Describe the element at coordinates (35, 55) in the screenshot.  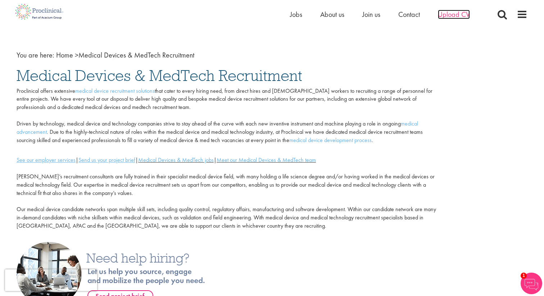
I see `span: You are here:` at that location.